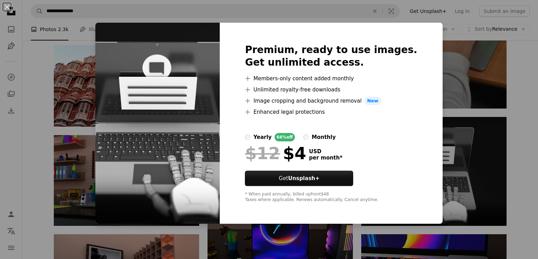 This screenshot has height=259, width=538. Describe the element at coordinates (248, 137) in the screenshot. I see `input: yearly66%off` at that location.